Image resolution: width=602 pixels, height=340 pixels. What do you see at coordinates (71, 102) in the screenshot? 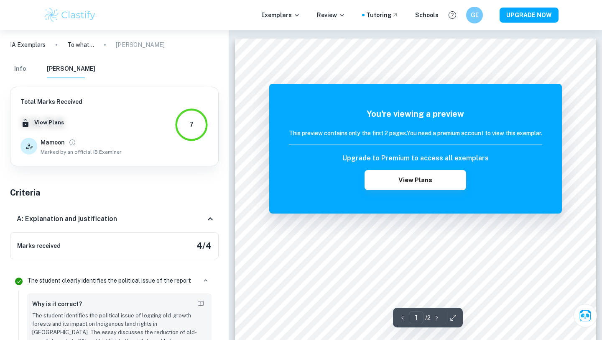
I see `h6: Total Marks Received` at bounding box center [71, 102].